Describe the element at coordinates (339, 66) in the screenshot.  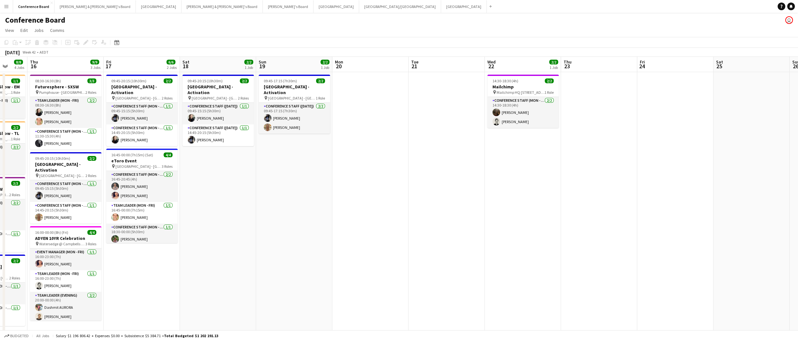
I see `span: 20` at that location.